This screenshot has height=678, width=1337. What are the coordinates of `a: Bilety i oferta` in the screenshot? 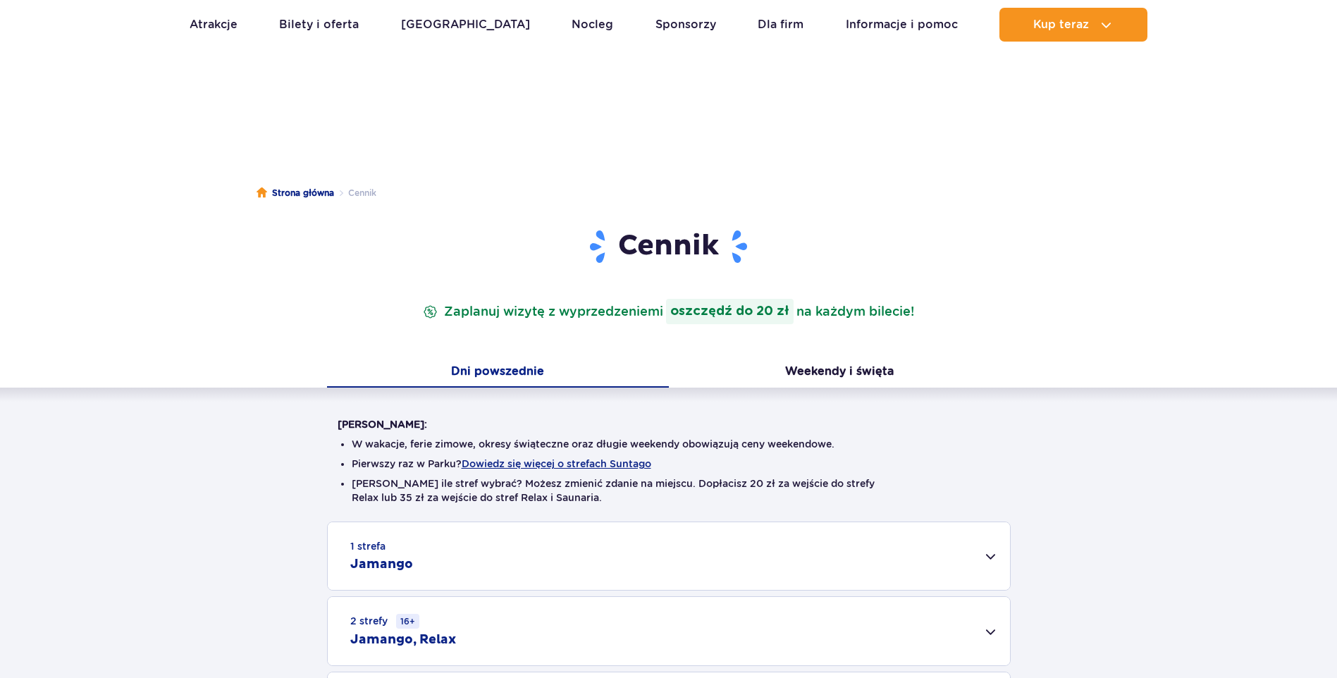 It's located at (319, 25).